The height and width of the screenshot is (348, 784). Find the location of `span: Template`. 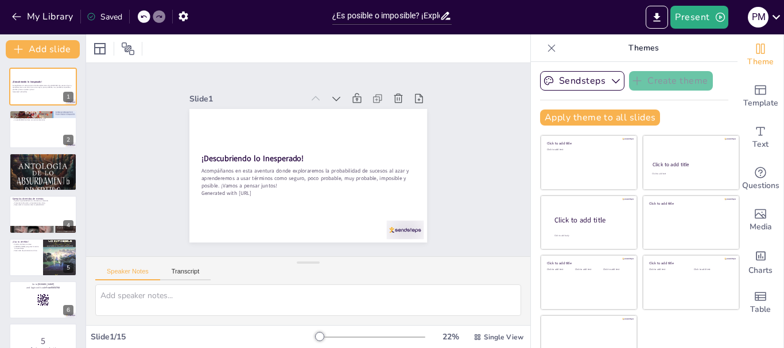

span: Template is located at coordinates (761, 103).